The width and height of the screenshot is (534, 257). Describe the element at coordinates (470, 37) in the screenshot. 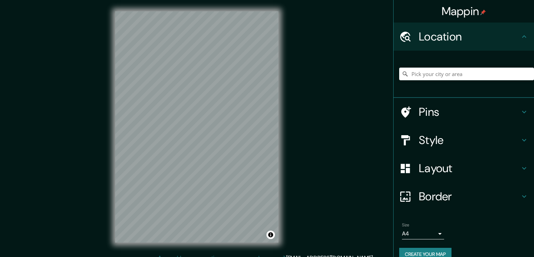

I see `h4: Location` at that location.